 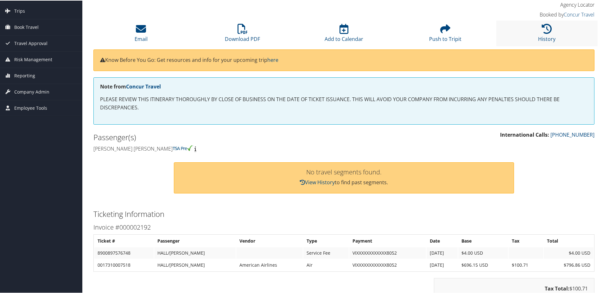 I want to click on h3: Invoice #000002192, so click(x=344, y=226).